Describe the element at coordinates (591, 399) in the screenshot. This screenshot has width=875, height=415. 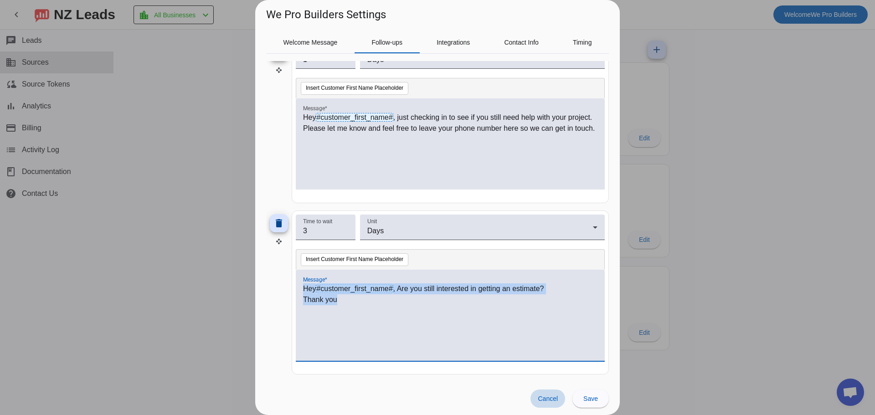
I see `button: Save` at that location.